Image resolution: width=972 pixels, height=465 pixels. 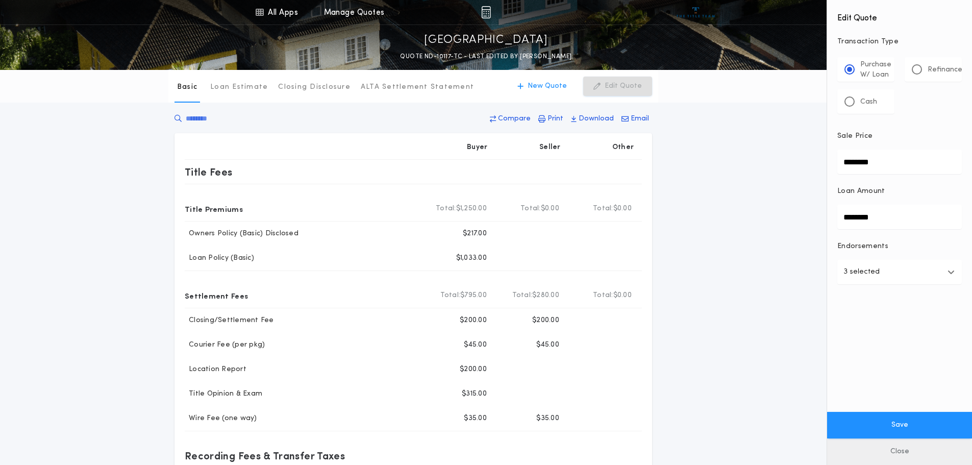 What do you see at coordinates (900, 15) in the screenshot?
I see `h4: Edit Quote` at bounding box center [900, 15].